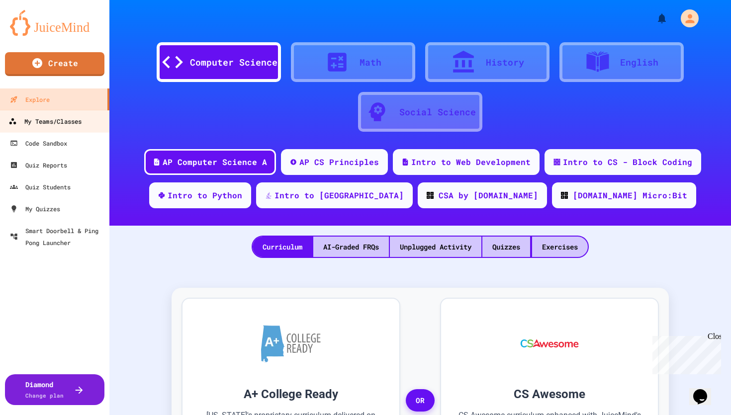 This screenshot has width=731, height=415. What do you see at coordinates (291, 394) in the screenshot?
I see `h3: A+ College Ready` at bounding box center [291, 394].